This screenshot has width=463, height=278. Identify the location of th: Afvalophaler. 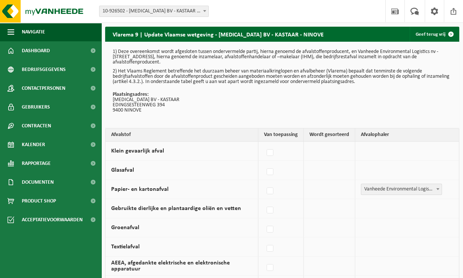
(407, 135).